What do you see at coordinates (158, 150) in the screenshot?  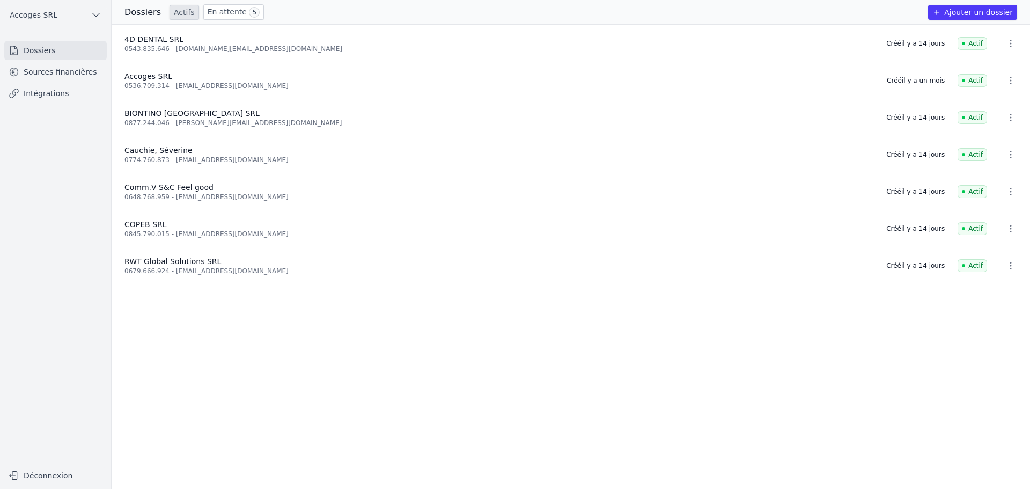 I see `span: Cauchie, Séverine` at bounding box center [158, 150].